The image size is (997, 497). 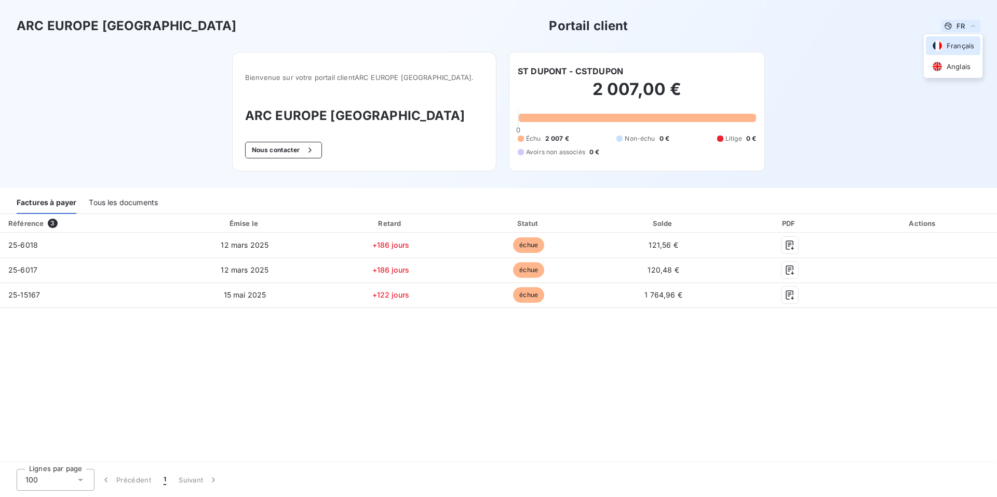 I want to click on span: 121,56 €, so click(x=663, y=245).